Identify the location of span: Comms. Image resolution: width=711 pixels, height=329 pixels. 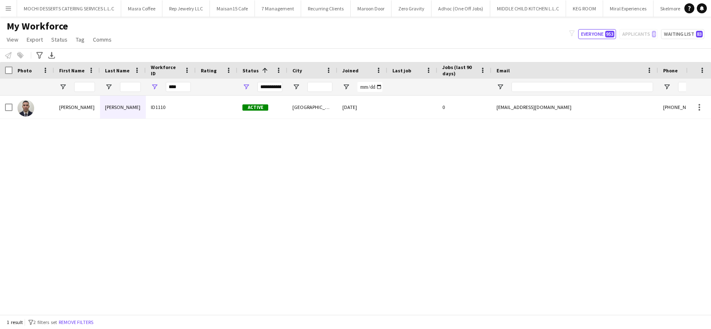
(102, 40).